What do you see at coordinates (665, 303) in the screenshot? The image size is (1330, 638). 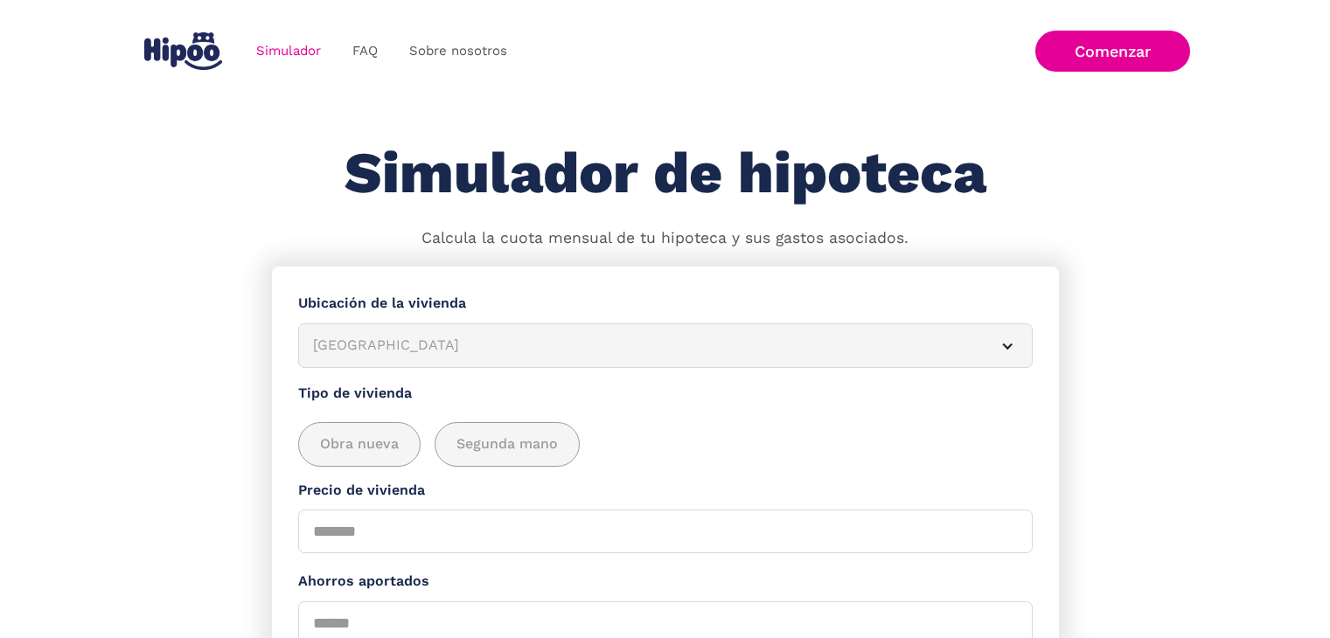 I see `label: Ubicación de la vivienda` at bounding box center [665, 303].